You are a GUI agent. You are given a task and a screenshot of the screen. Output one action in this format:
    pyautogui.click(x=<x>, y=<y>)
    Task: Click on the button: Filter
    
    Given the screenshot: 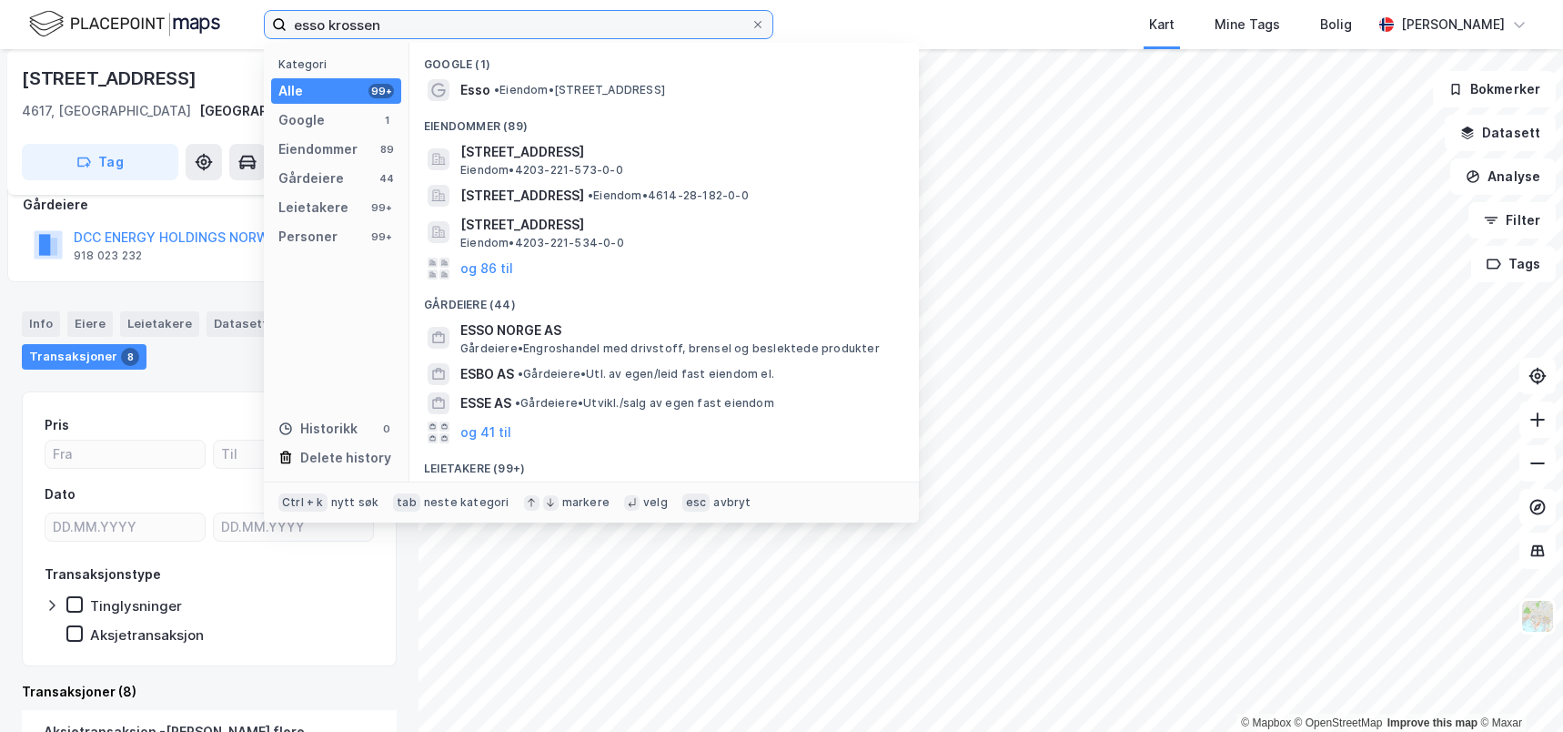 What is the action you would take?
    pyautogui.click(x=1512, y=220)
    